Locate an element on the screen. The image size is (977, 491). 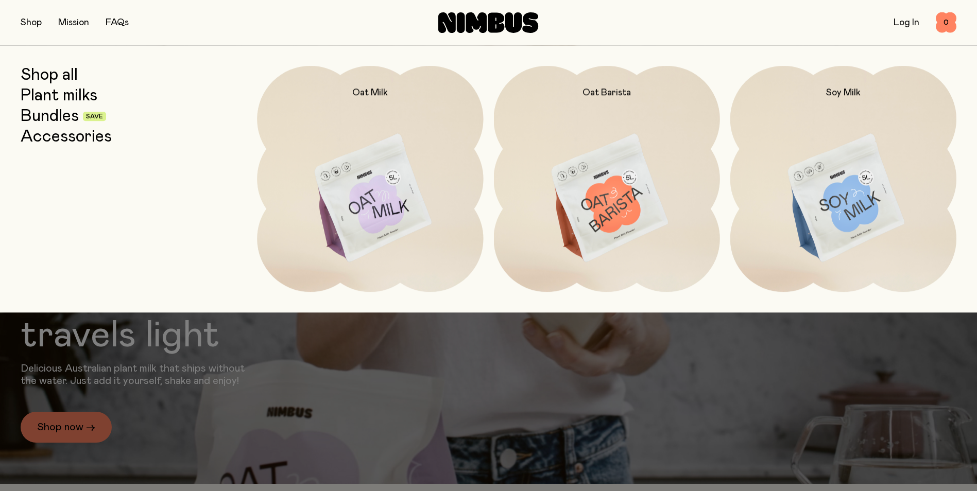
button: 0 is located at coordinates (946, 23).